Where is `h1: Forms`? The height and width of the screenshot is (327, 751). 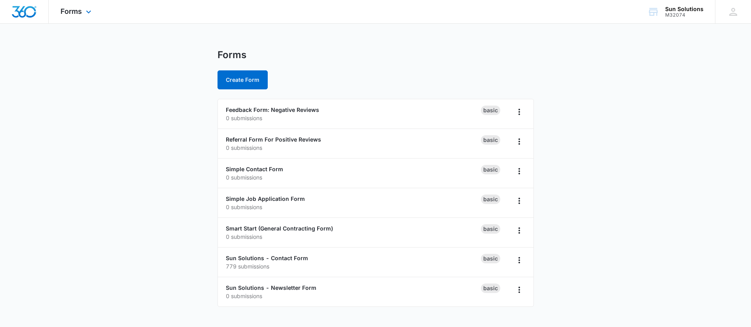
h1: Forms is located at coordinates (232, 55).